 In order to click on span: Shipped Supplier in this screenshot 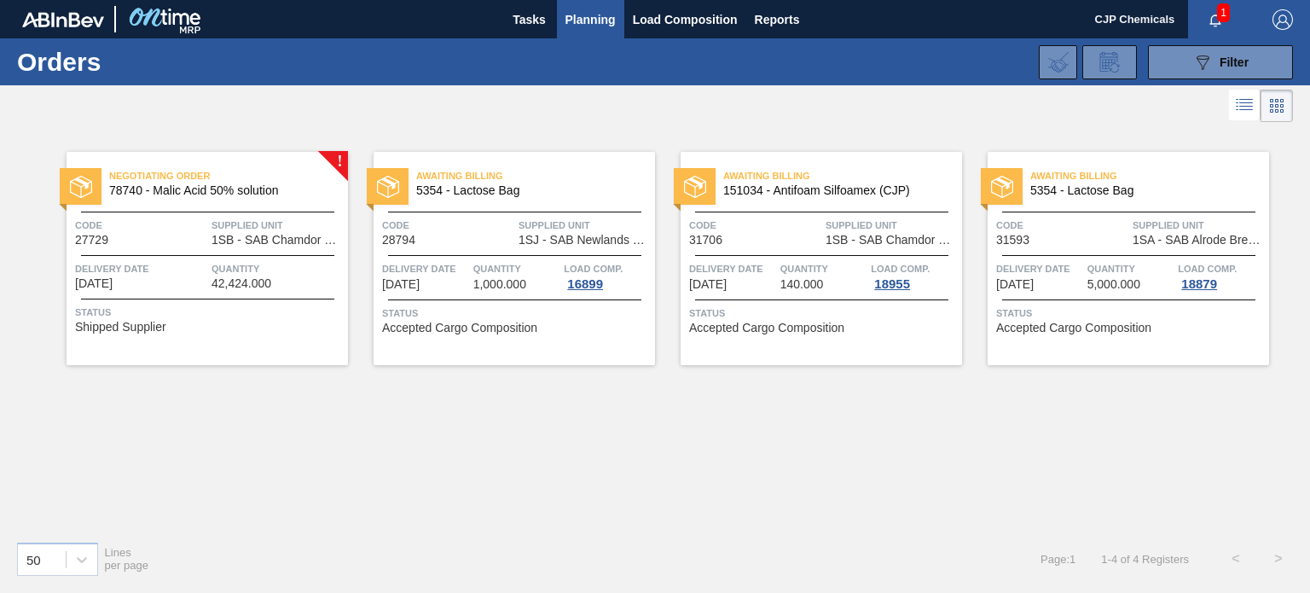, I will do `click(120, 327)`.